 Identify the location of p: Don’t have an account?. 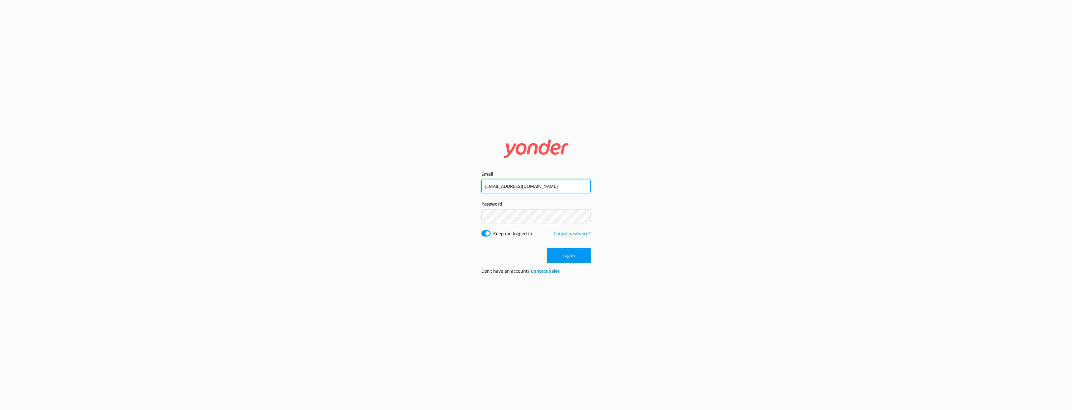
(520, 271).